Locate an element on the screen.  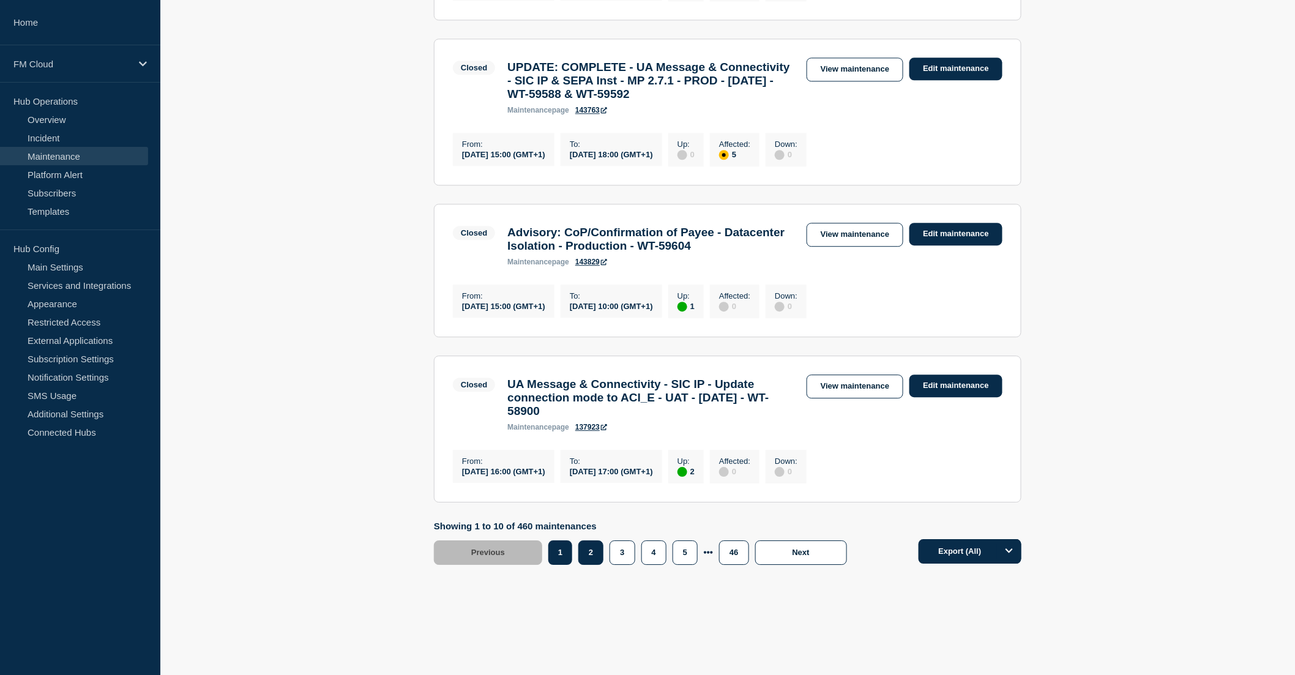
button: 4 is located at coordinates (654, 553).